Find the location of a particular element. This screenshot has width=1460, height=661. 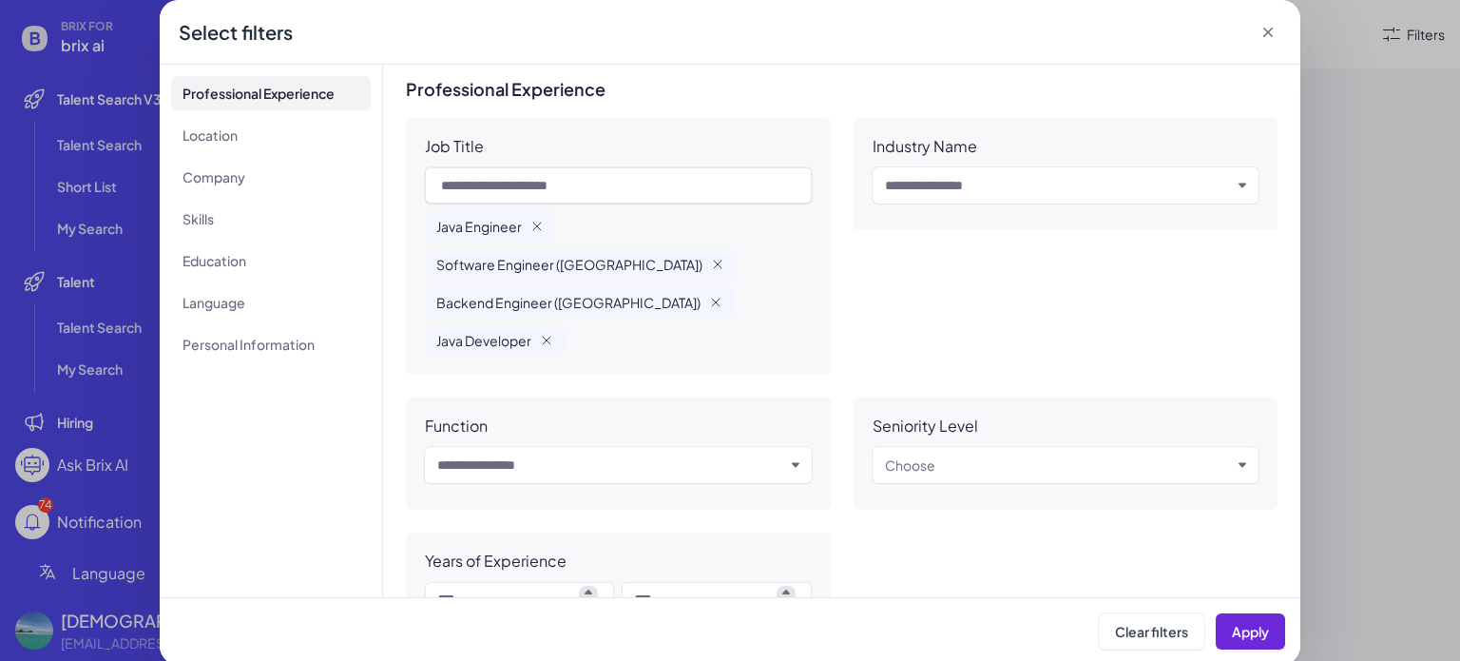

li: Education is located at coordinates (271, 260).